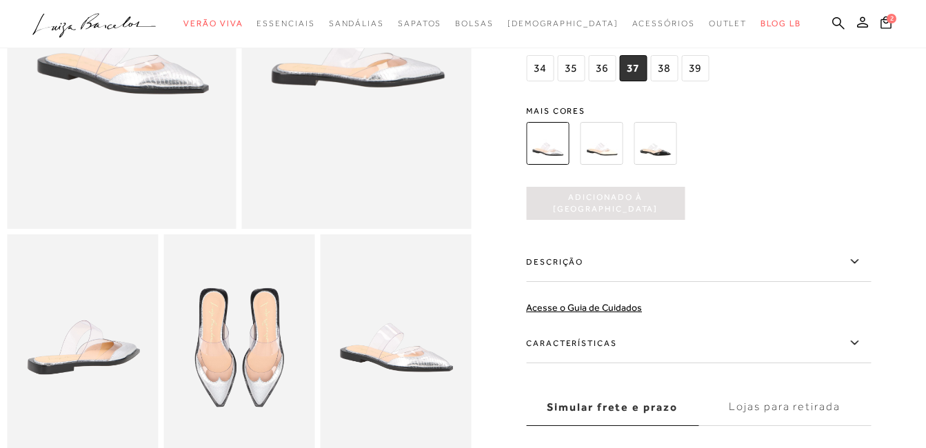  What do you see at coordinates (419, 23) in the screenshot?
I see `span: Sapatos` at bounding box center [419, 23].